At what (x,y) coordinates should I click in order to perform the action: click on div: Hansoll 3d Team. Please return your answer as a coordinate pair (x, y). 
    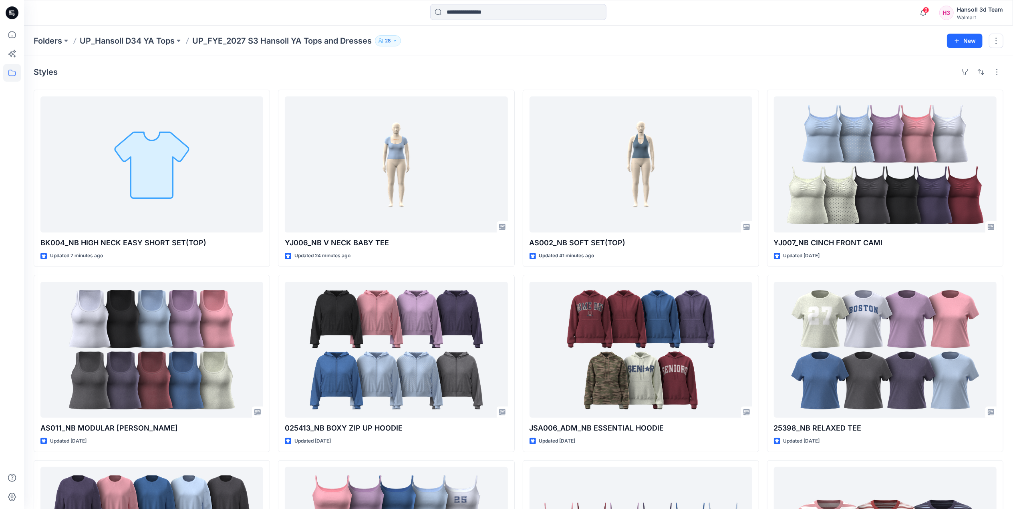
    Looking at the image, I should click on (980, 10).